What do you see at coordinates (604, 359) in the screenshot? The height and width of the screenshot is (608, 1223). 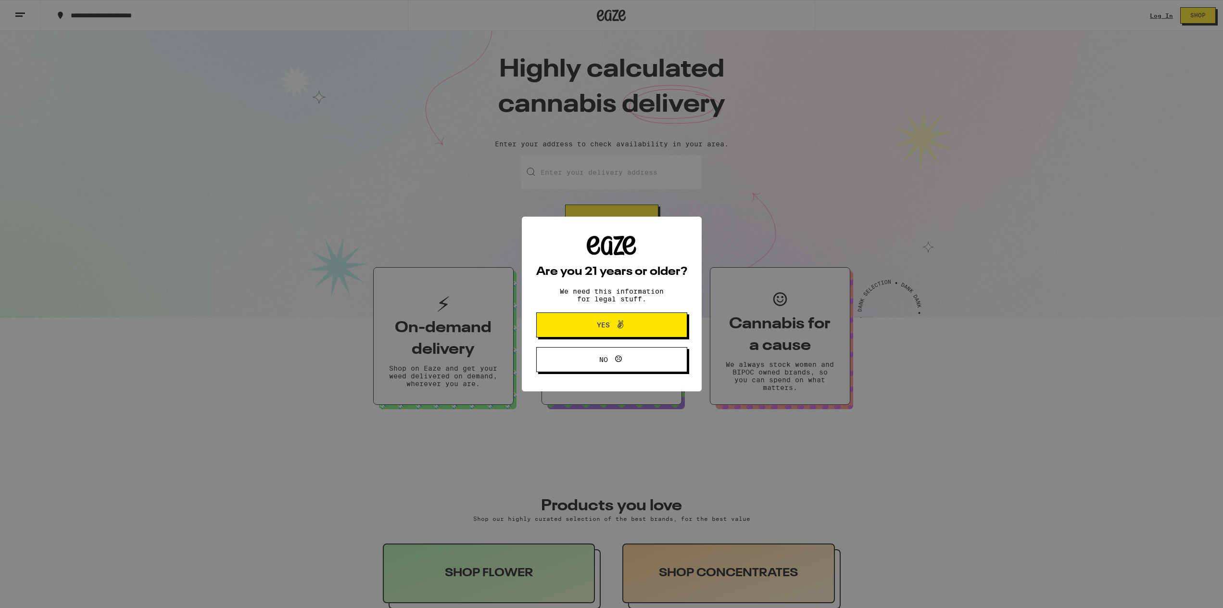 I see `span: No` at bounding box center [604, 359].